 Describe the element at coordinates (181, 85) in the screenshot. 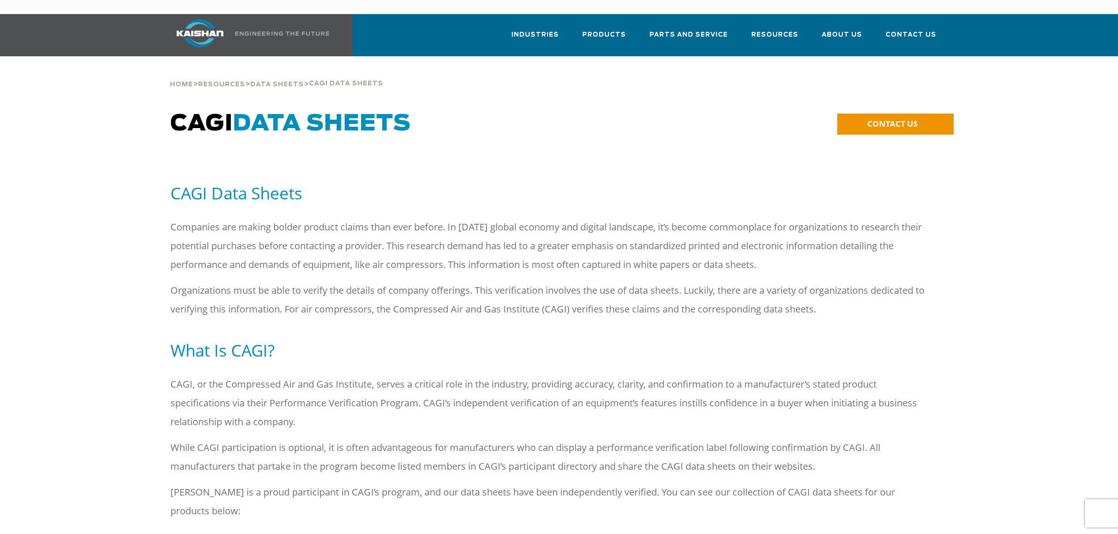

I see `span: Home` at that location.